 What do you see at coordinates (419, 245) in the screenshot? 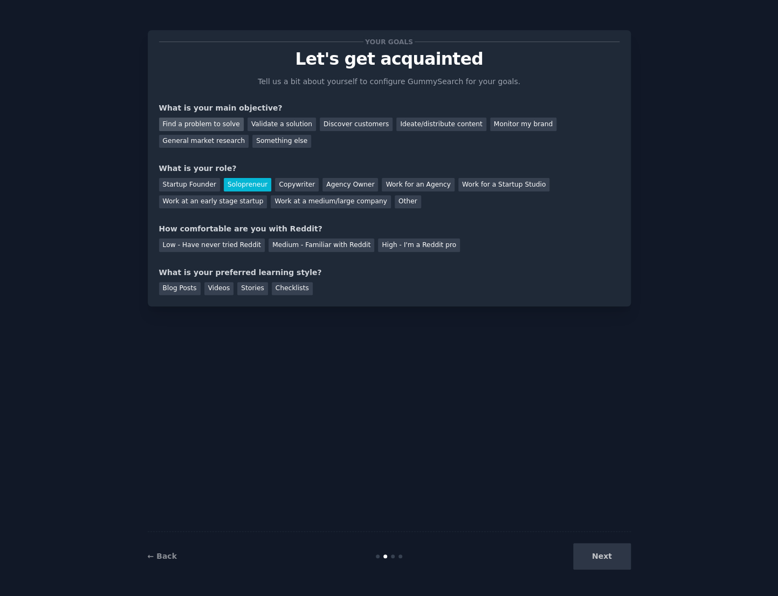
I see `div: High - I'm a Reddit pro` at bounding box center [419, 245].